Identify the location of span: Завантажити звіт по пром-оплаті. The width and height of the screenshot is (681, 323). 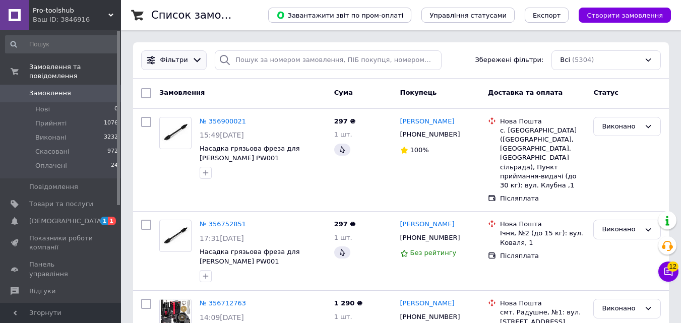
(340, 15).